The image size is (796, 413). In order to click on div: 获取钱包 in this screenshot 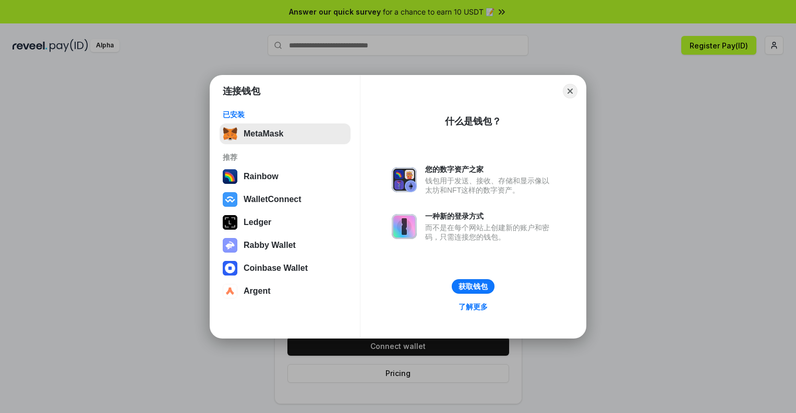, I will do `click(473, 287)`.